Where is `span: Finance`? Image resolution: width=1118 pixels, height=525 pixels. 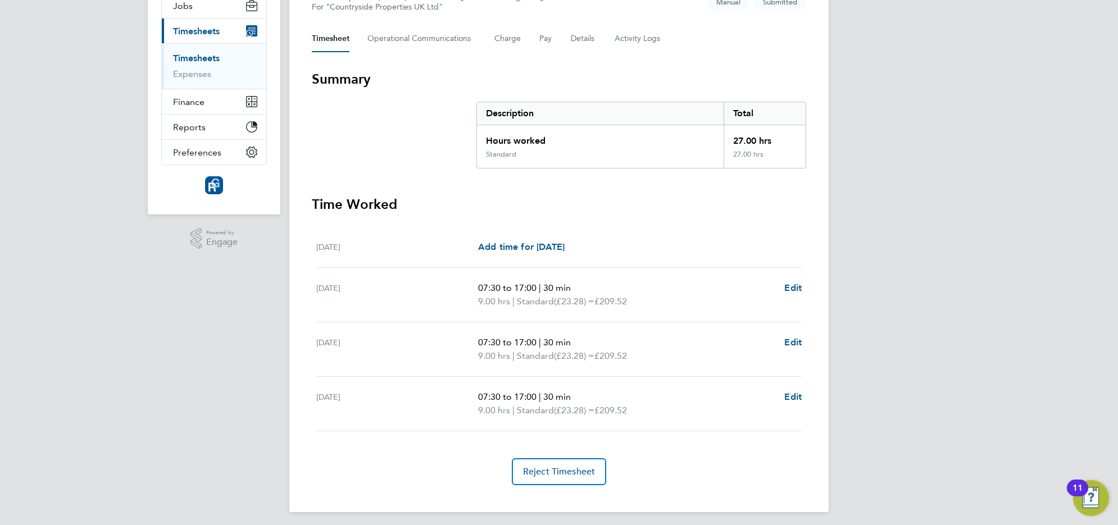
span: Finance is located at coordinates (189, 102).